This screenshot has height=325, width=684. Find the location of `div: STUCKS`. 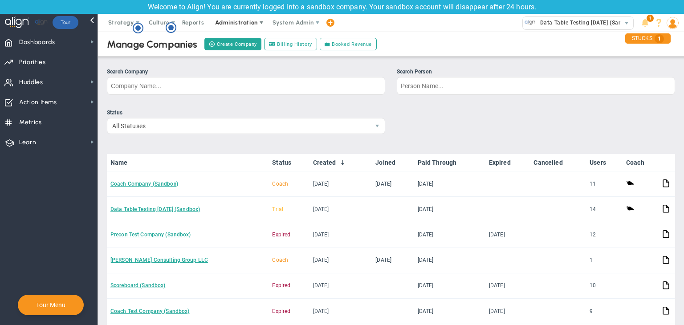

div: STUCKS is located at coordinates (648, 38).